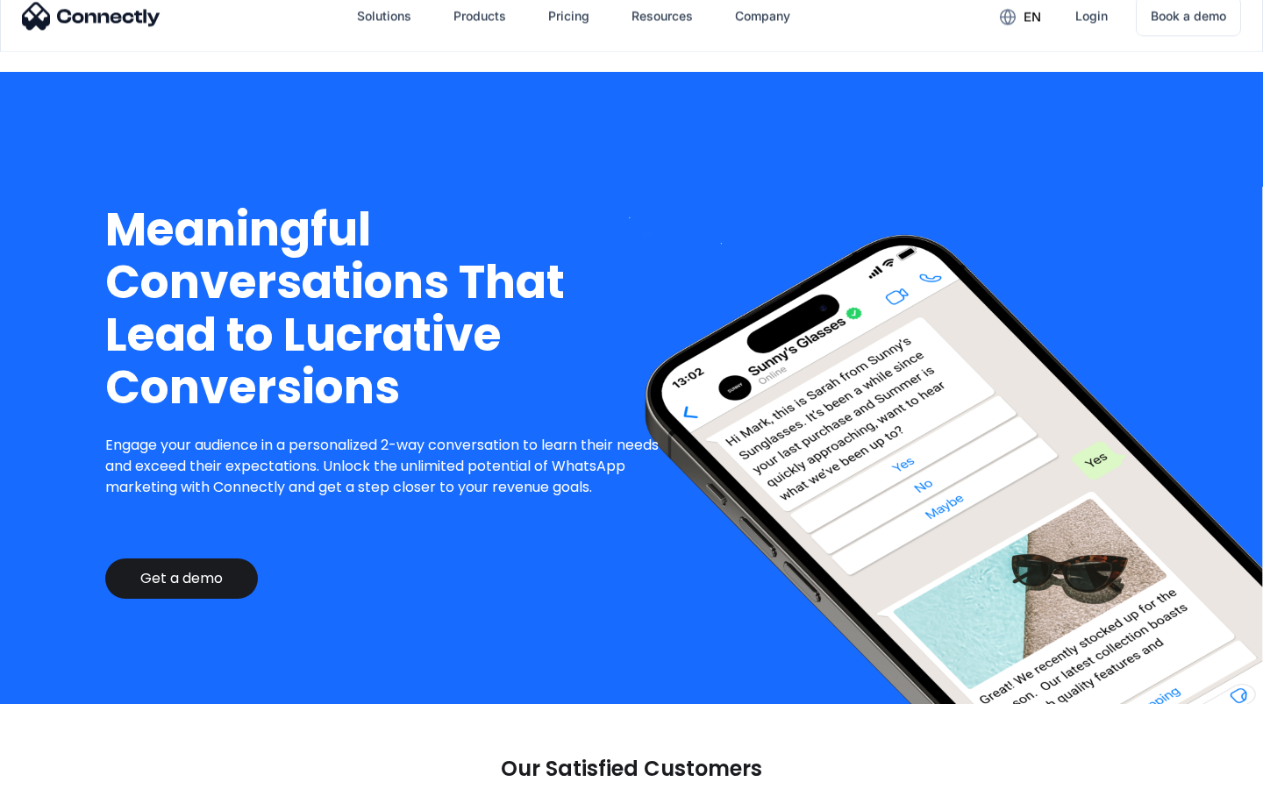  What do you see at coordinates (389, 309) in the screenshot?
I see `h1: Meaningful Conversations That Lead to Lucrative Conversions` at bounding box center [389, 309].